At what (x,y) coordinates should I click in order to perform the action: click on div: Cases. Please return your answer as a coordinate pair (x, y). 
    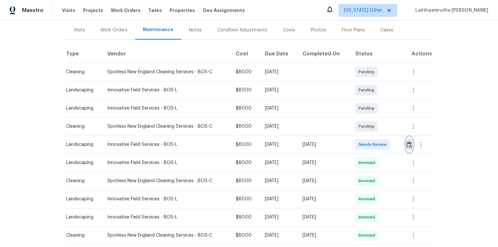
    Looking at the image, I should click on (387, 30).